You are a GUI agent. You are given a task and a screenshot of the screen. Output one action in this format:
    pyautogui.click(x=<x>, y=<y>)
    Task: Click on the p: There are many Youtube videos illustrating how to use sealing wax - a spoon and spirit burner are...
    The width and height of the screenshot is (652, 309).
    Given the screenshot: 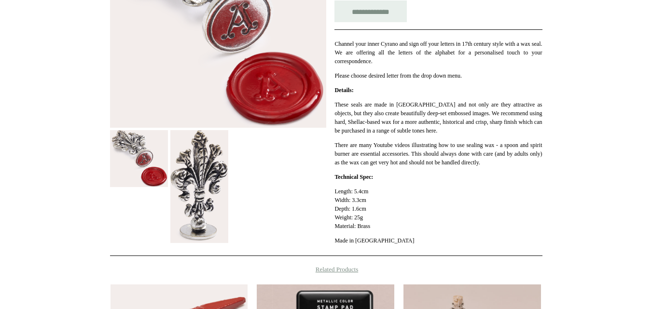 What is the action you would take?
    pyautogui.click(x=438, y=154)
    